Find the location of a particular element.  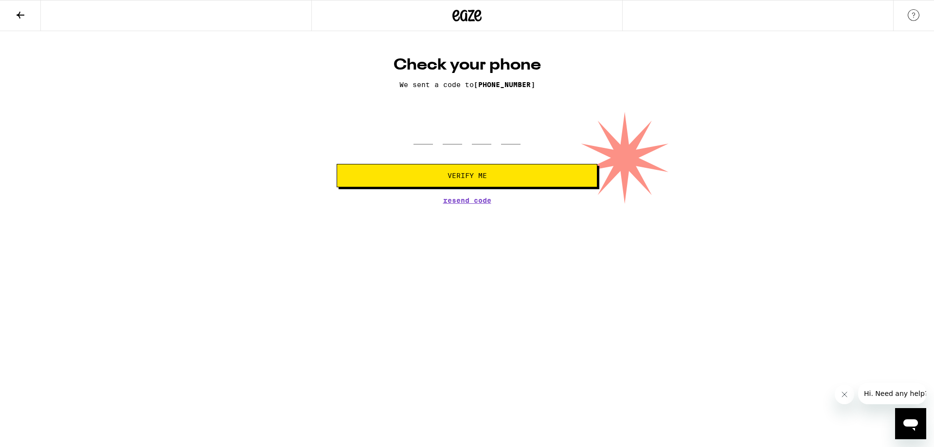

button: Resend Code is located at coordinates (467, 200).